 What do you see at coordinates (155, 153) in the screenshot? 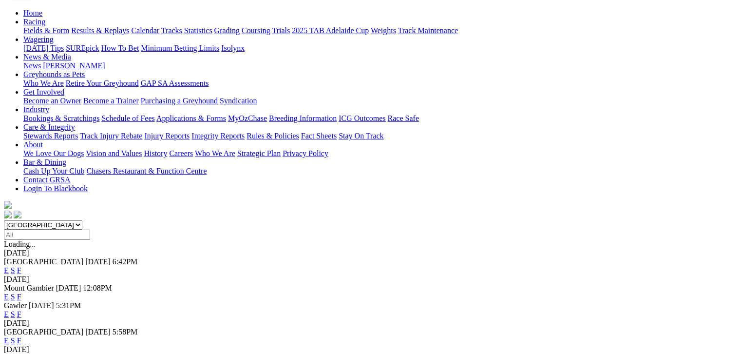
I see `a: History` at bounding box center [155, 153].